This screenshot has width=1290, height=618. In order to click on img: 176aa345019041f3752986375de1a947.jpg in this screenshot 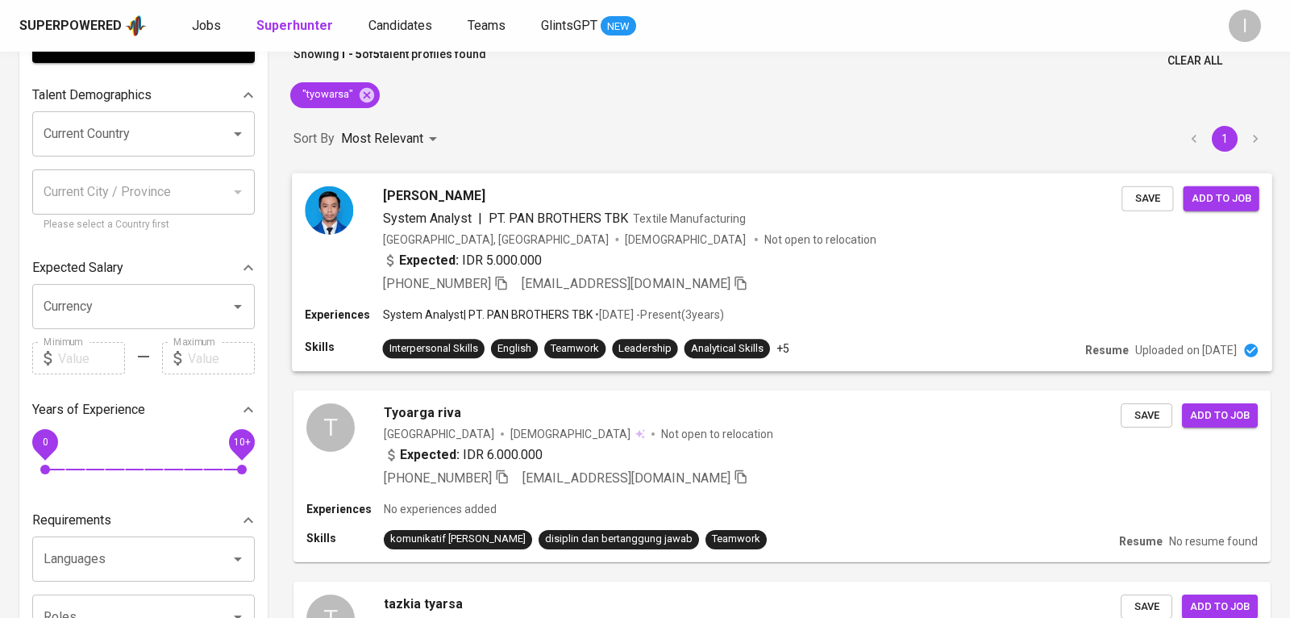, I will do `click(329, 210)`.